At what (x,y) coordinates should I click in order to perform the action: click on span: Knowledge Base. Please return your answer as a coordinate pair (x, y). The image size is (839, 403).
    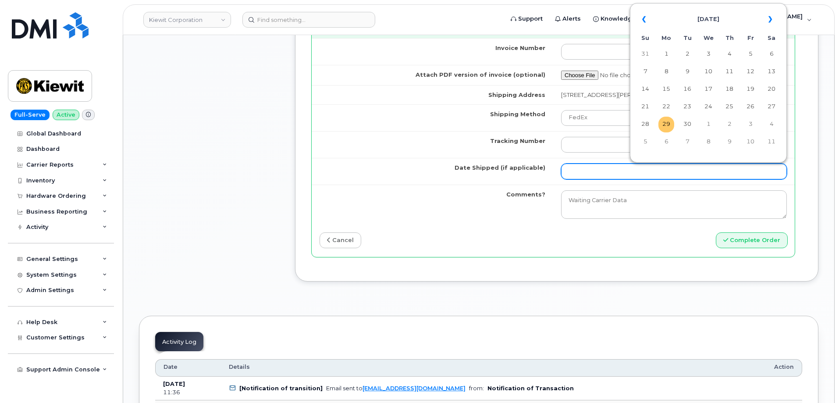
    Looking at the image, I should click on (627, 19).